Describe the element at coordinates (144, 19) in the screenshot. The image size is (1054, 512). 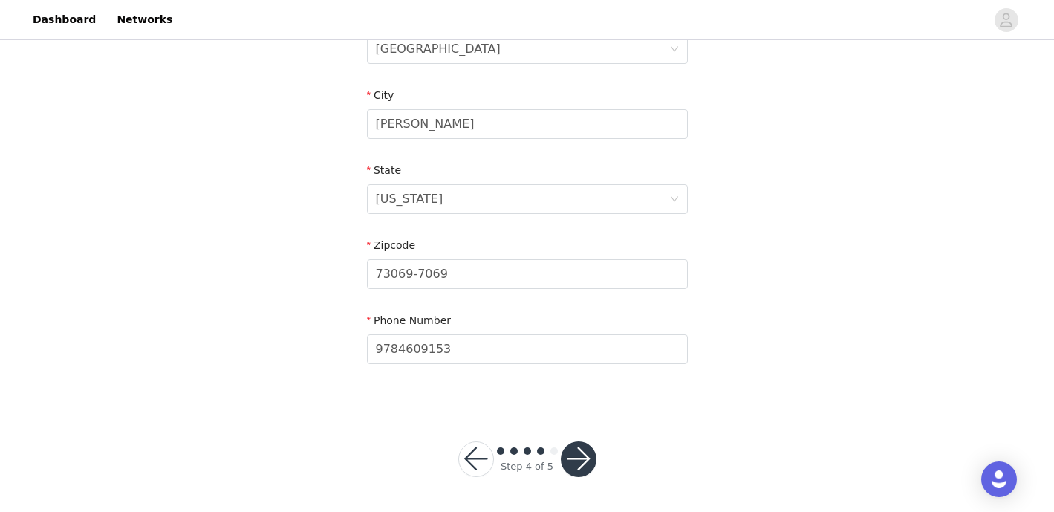
I see `a: Networks` at that location.